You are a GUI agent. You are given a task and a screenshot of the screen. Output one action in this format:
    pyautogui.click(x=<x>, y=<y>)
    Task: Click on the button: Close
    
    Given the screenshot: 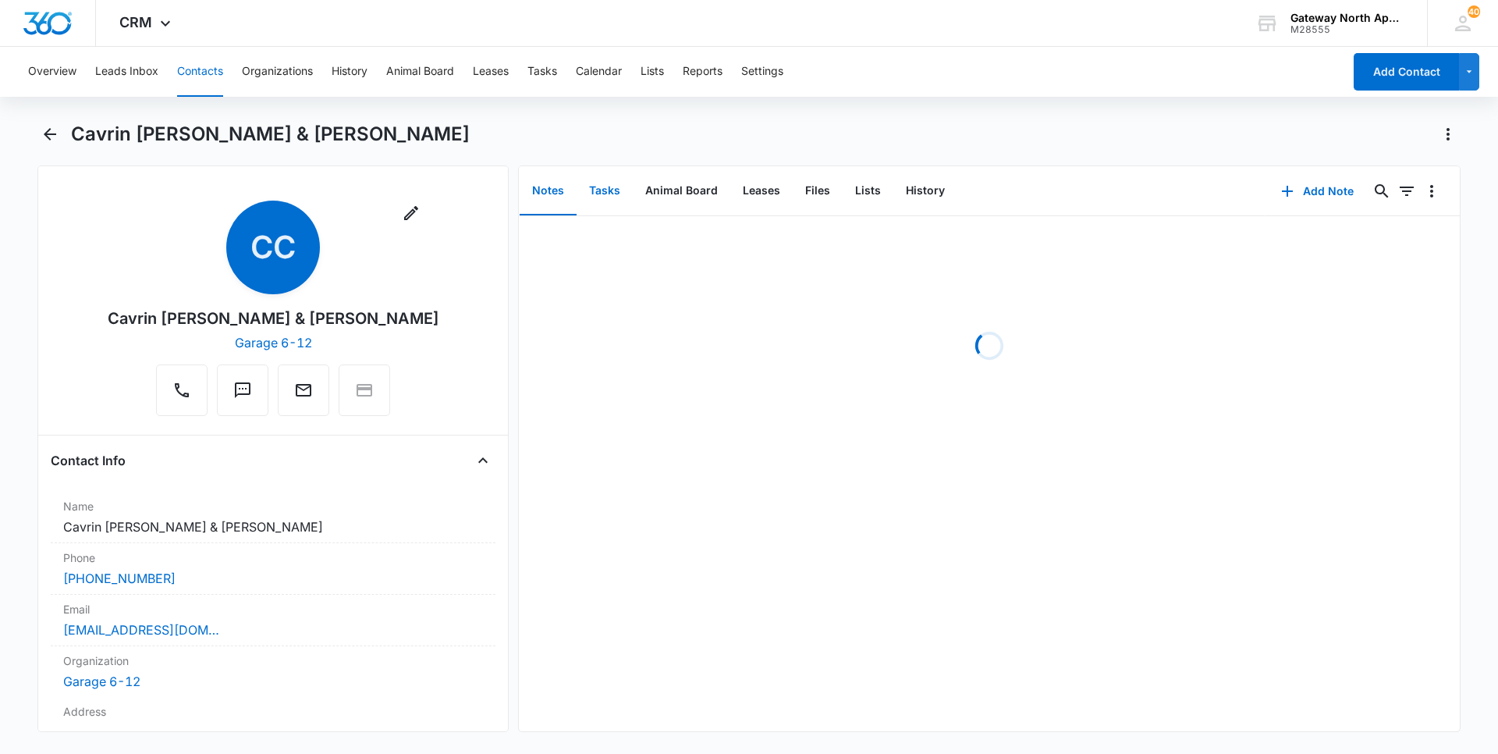 What is the action you would take?
    pyautogui.click(x=483, y=460)
    